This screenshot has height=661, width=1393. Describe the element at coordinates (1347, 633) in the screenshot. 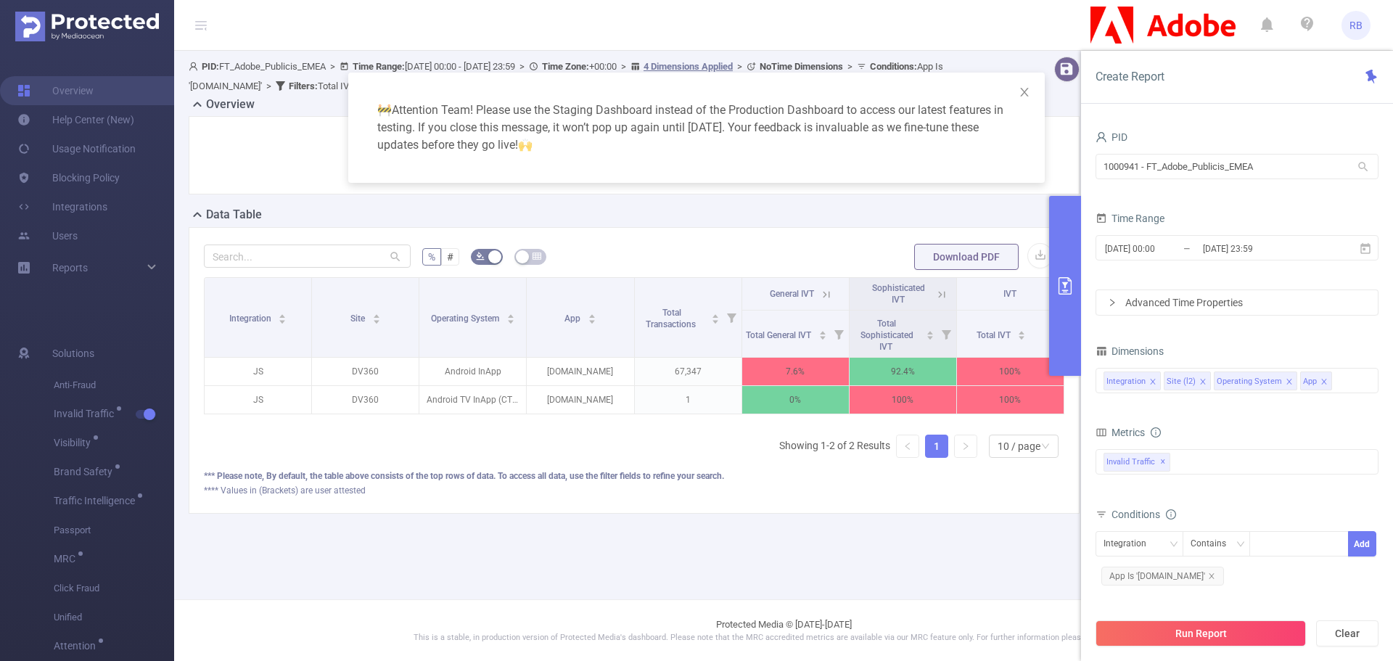

I see `button: Clear` at that location.